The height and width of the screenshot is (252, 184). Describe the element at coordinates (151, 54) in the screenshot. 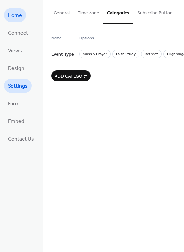

I see `span: Retreat` at that location.